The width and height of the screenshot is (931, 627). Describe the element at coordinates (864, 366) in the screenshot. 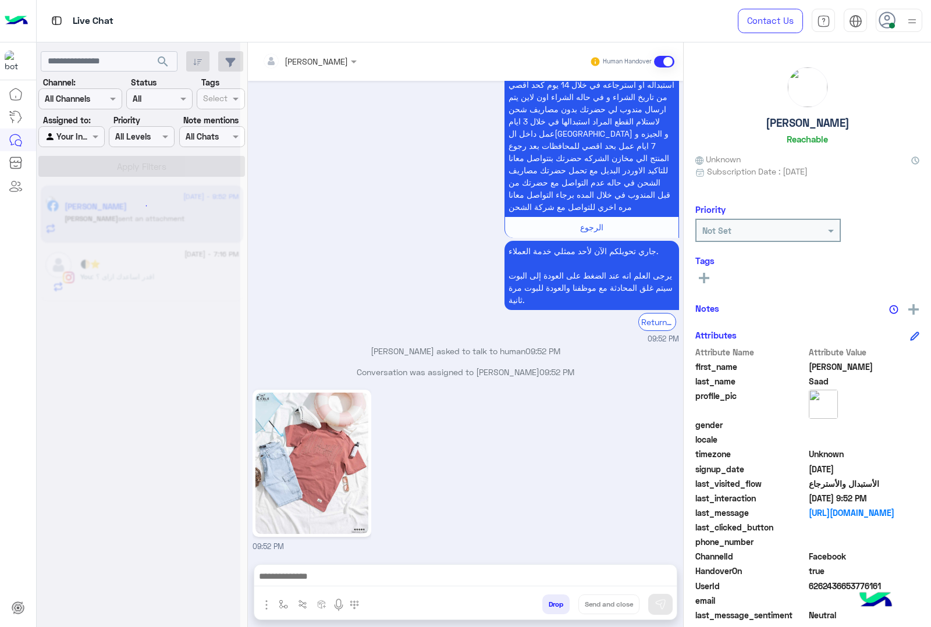

I see `span: Mahmoud` at that location.